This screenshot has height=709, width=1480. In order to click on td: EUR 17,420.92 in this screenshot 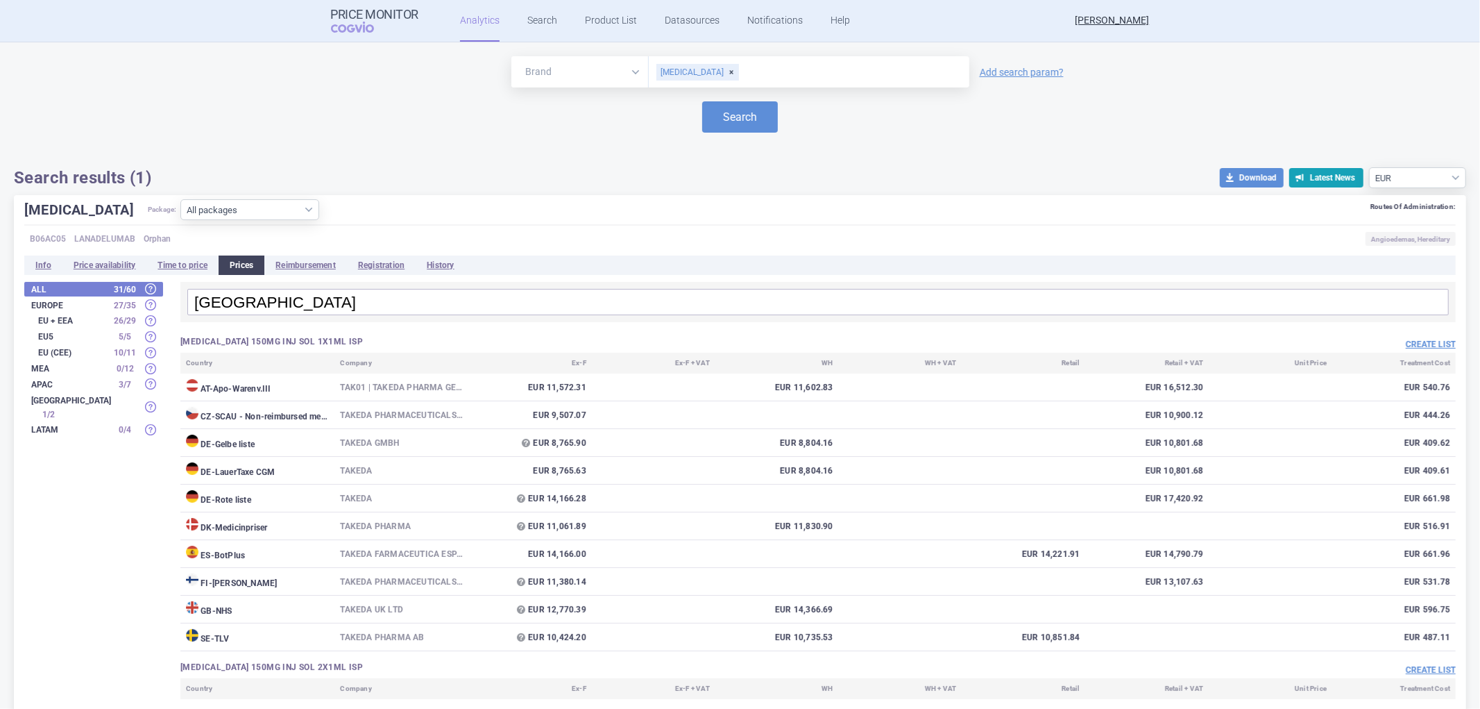, I will do `click(1147, 498)`.